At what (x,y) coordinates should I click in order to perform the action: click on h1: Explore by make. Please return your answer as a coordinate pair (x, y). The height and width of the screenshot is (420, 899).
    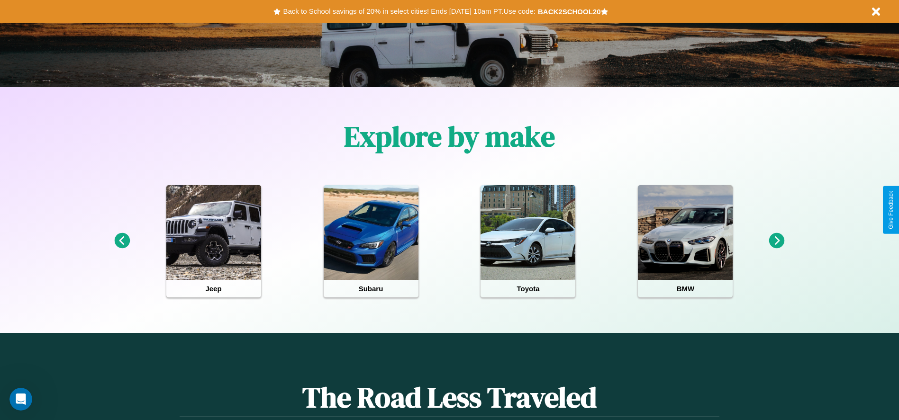
    Looking at the image, I should click on (449, 136).